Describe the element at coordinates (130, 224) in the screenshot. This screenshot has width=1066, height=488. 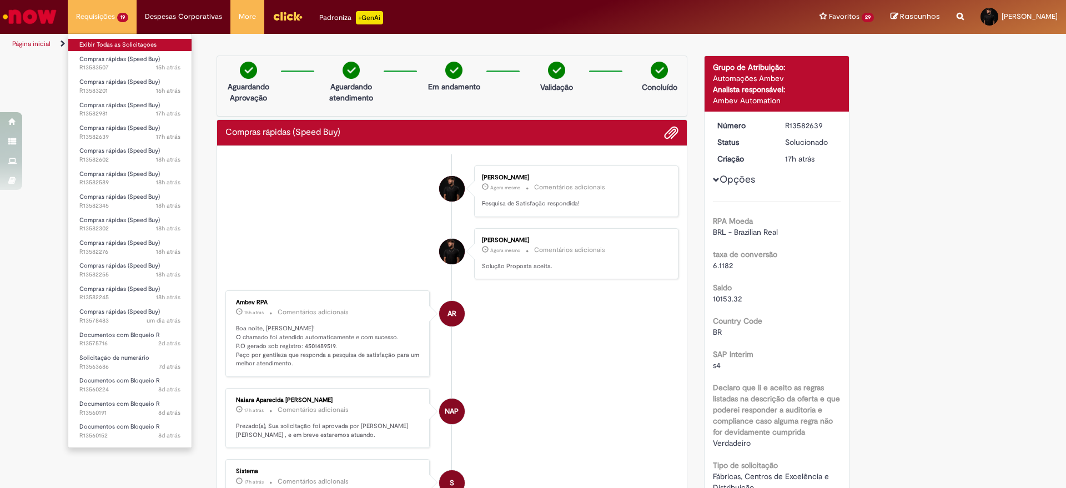
I see `a: Aberto R13582302 : Compras rápidas (Speed Buy)` at that location.